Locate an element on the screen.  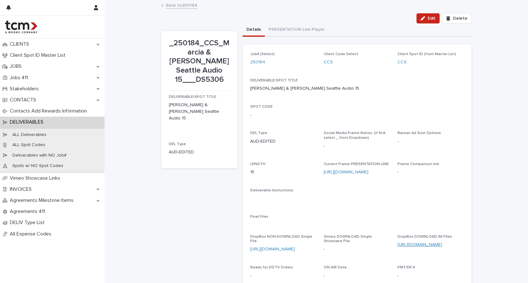
p: DELIVERABLES is located at coordinates (28, 122).